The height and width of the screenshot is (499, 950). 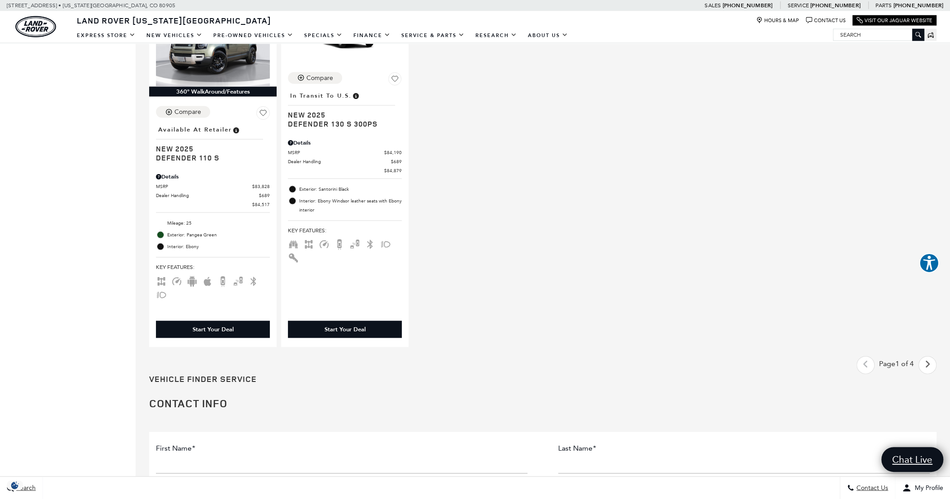 What do you see at coordinates (192, 281) in the screenshot?
I see `span: Android Auto` at bounding box center [192, 281].